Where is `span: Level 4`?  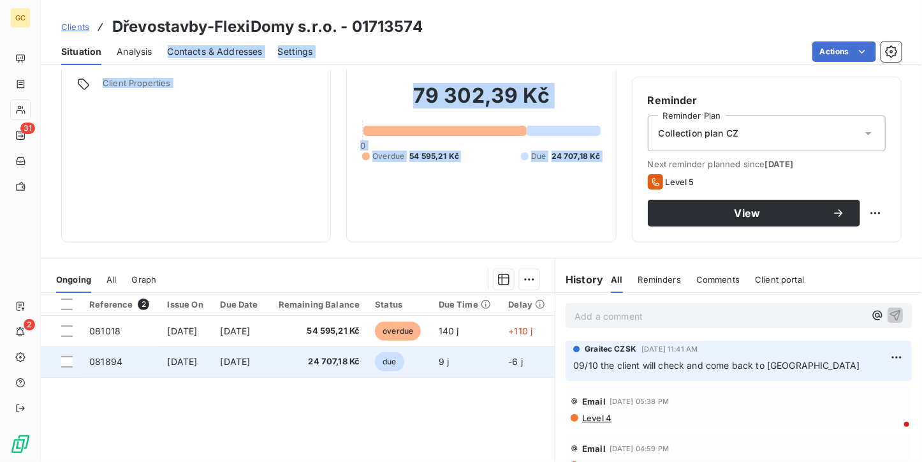 span: Level 4 is located at coordinates (596, 418).